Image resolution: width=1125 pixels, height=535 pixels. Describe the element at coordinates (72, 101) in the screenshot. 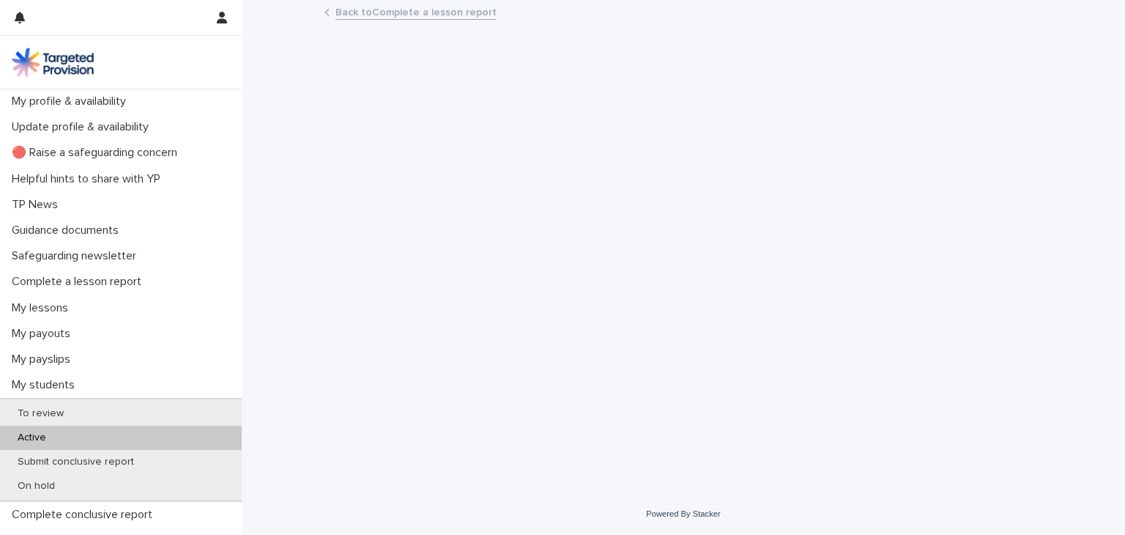

I see `p: My profile & availability` at that location.